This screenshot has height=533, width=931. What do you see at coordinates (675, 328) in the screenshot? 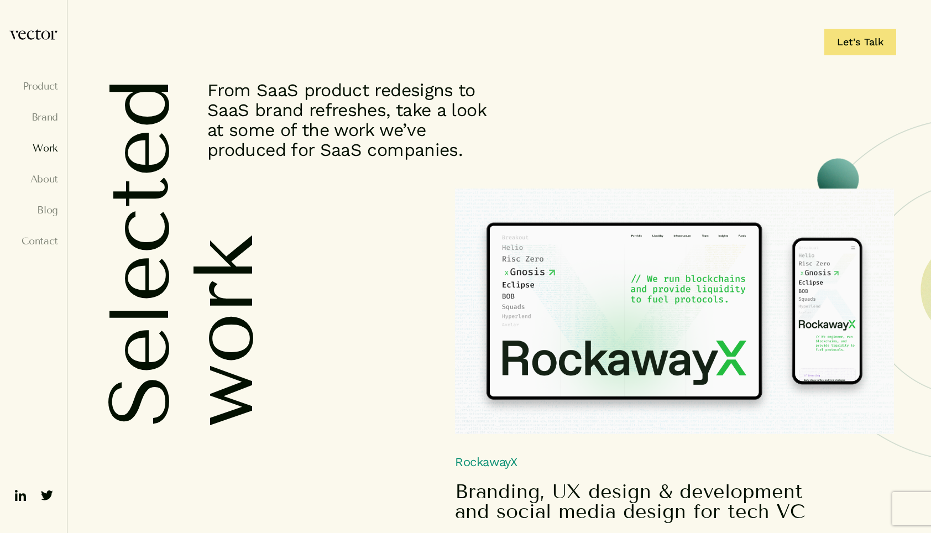
I see `h6: RockawayX` at bounding box center [675, 328].